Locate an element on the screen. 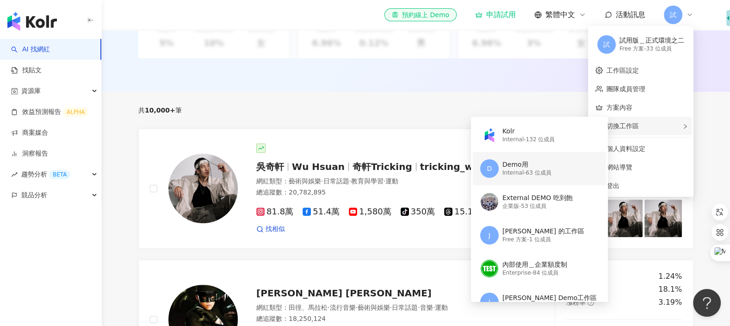 The image size is (730, 326). span: right is located at coordinates (685, 126).